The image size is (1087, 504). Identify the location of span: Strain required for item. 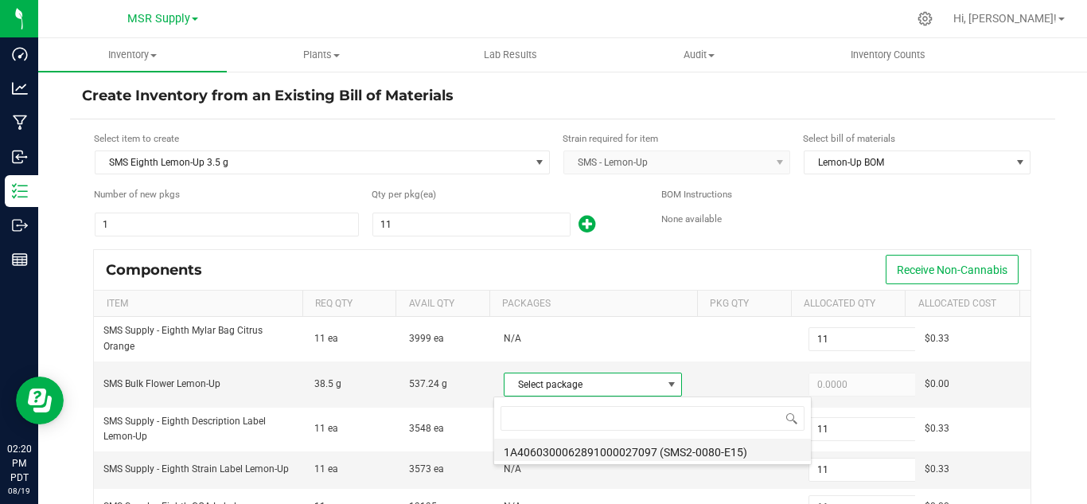
(610, 138).